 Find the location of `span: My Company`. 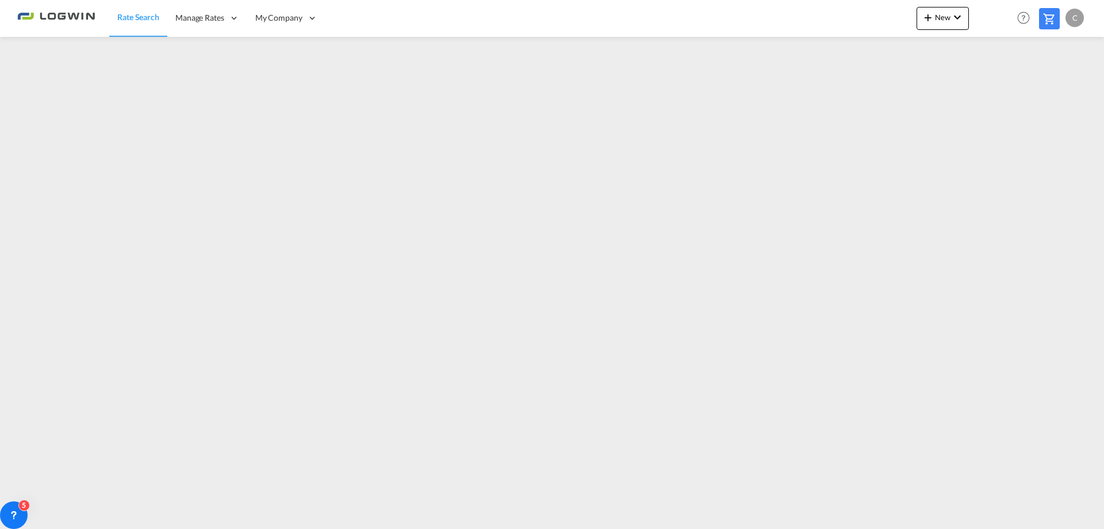

span: My Company is located at coordinates (279, 18).